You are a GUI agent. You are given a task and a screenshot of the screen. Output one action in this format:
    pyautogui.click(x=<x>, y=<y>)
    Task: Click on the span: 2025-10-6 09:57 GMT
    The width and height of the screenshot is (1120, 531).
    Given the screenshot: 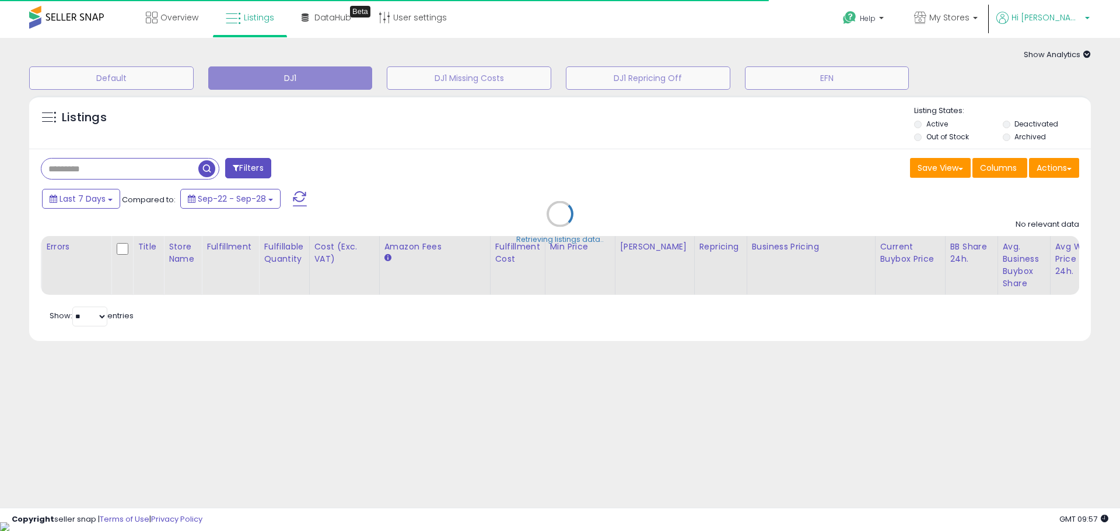 What is the action you would take?
    pyautogui.click(x=1084, y=519)
    